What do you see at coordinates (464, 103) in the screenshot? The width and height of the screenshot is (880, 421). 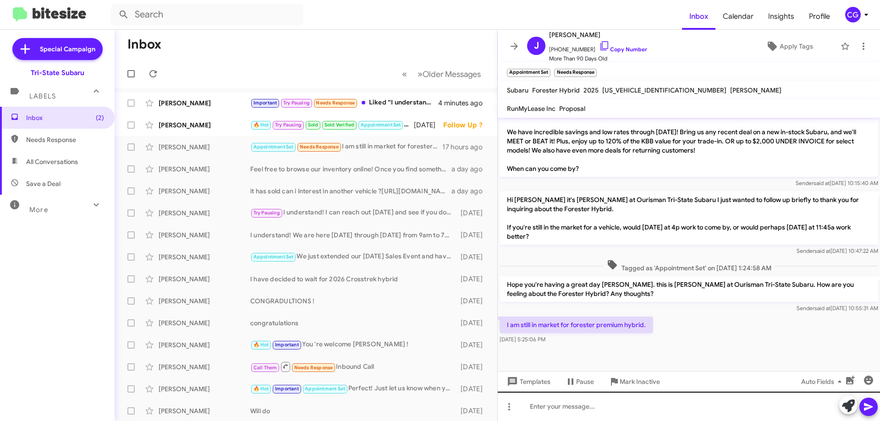 I see `div: 4 minutes ago` at bounding box center [464, 103].